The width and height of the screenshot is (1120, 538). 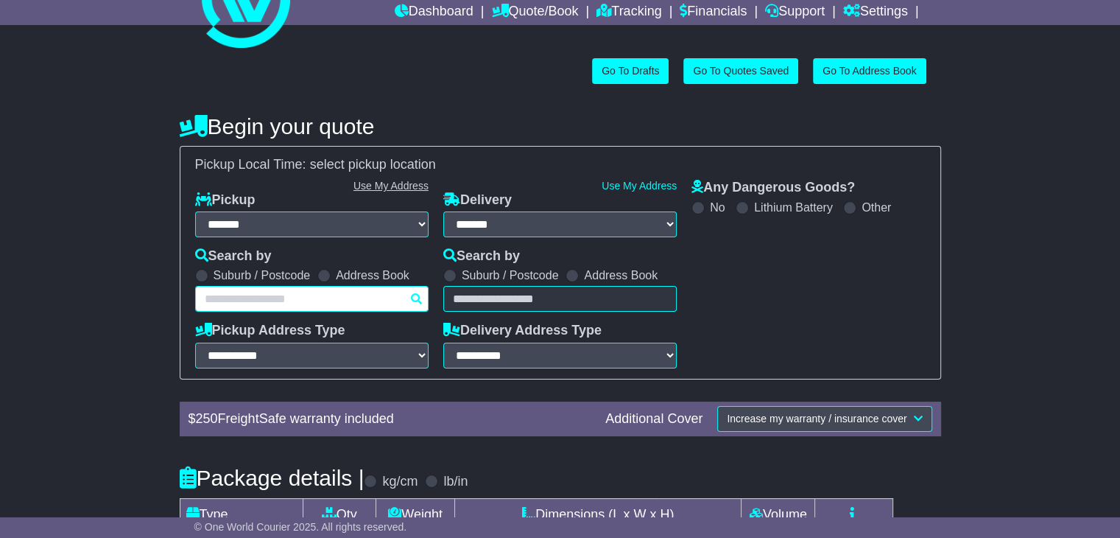 What do you see at coordinates (301, 527) in the screenshot?
I see `span: © One World Courier 2025. All rights reserved.` at bounding box center [301, 527].